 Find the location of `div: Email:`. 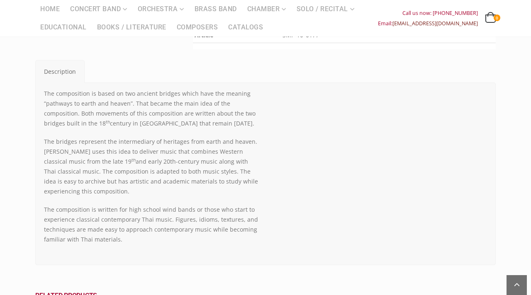

div: Email: is located at coordinates (428, 23).